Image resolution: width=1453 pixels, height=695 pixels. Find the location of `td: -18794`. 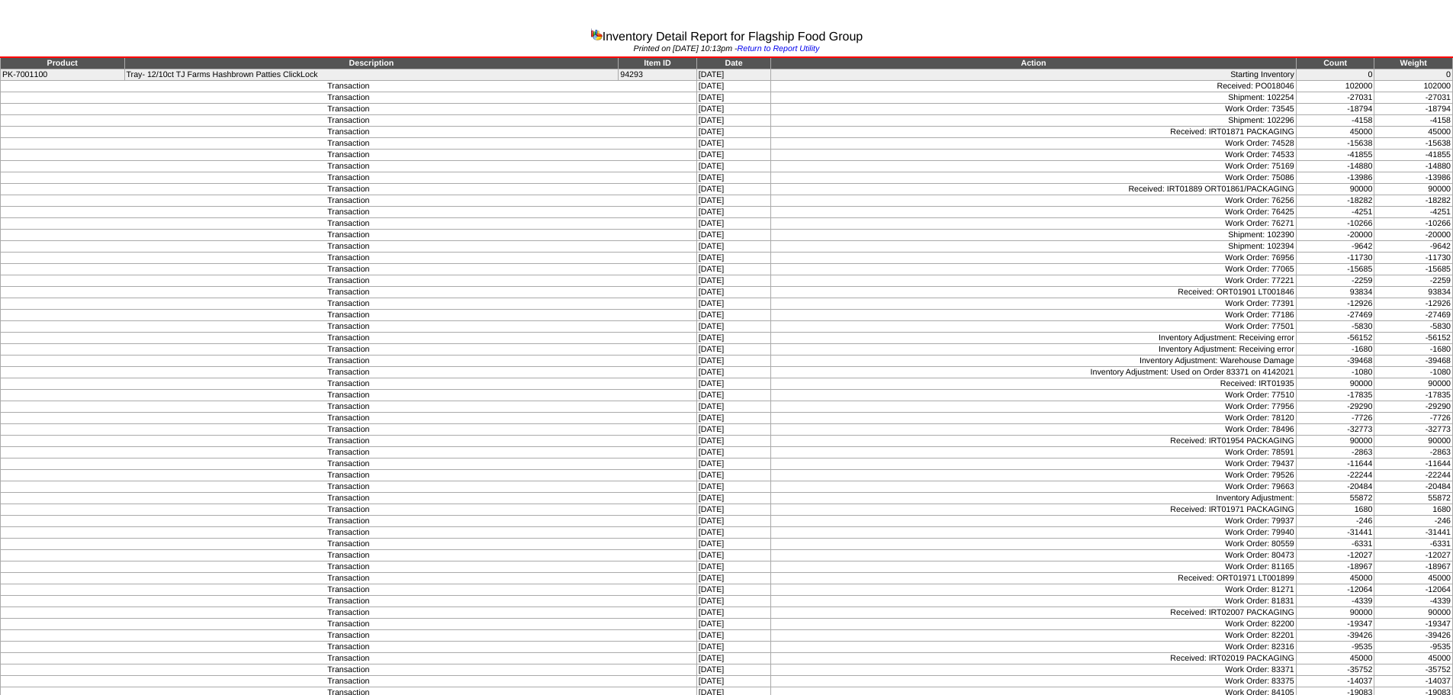

td: -18794 is located at coordinates (1413, 109).